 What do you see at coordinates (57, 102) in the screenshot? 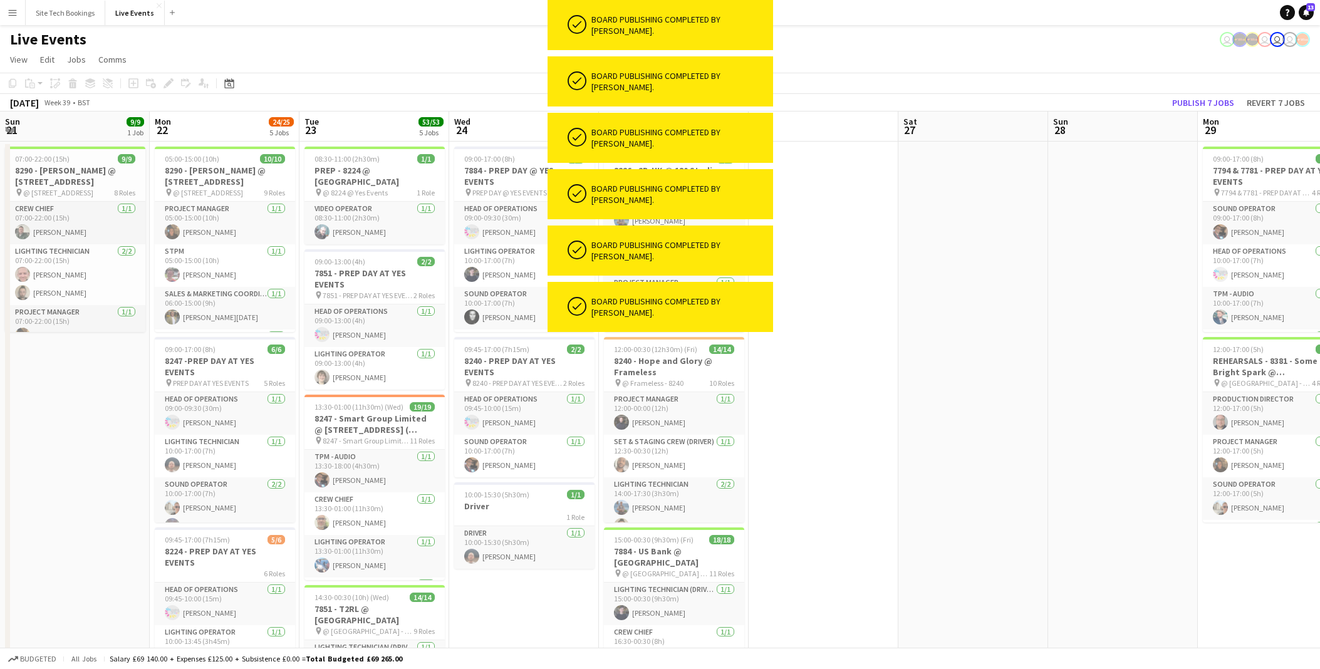
I see `span: Week 39` at bounding box center [57, 102].